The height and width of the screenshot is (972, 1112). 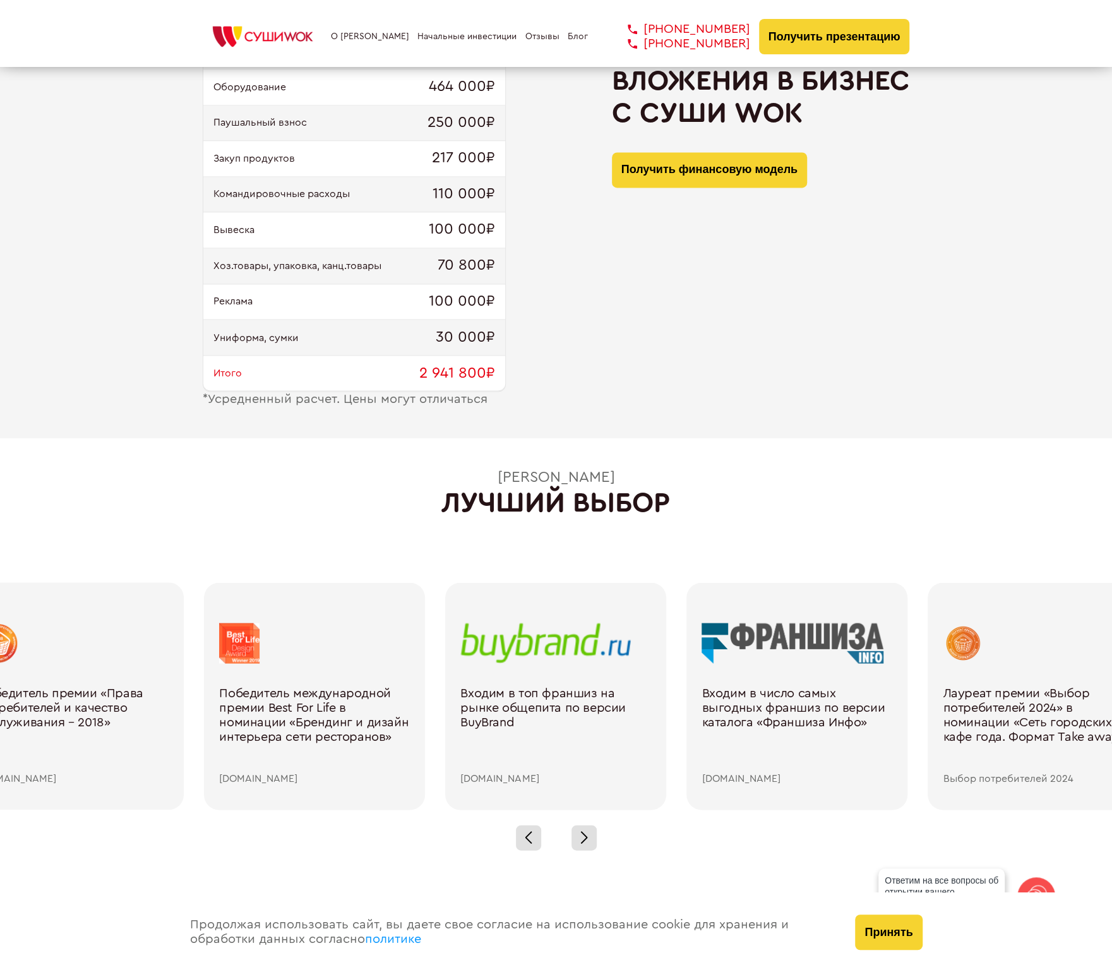 I want to click on span: Реклама, so click(x=233, y=301).